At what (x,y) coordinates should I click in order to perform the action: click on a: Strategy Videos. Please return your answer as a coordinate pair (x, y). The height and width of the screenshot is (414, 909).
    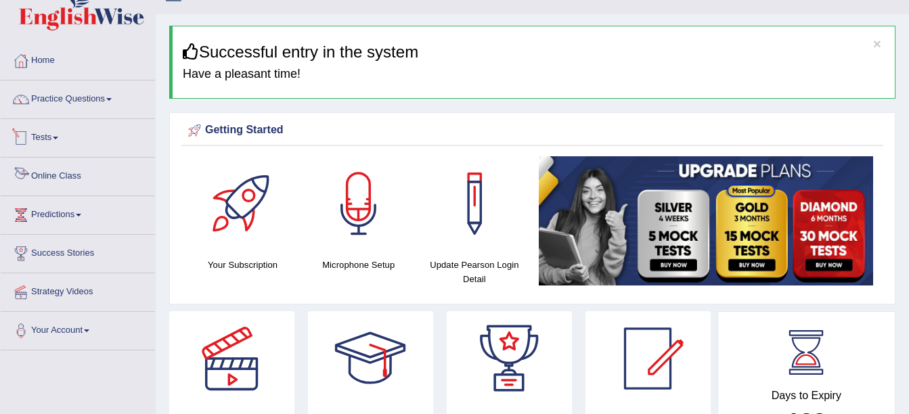
    Looking at the image, I should click on (78, 290).